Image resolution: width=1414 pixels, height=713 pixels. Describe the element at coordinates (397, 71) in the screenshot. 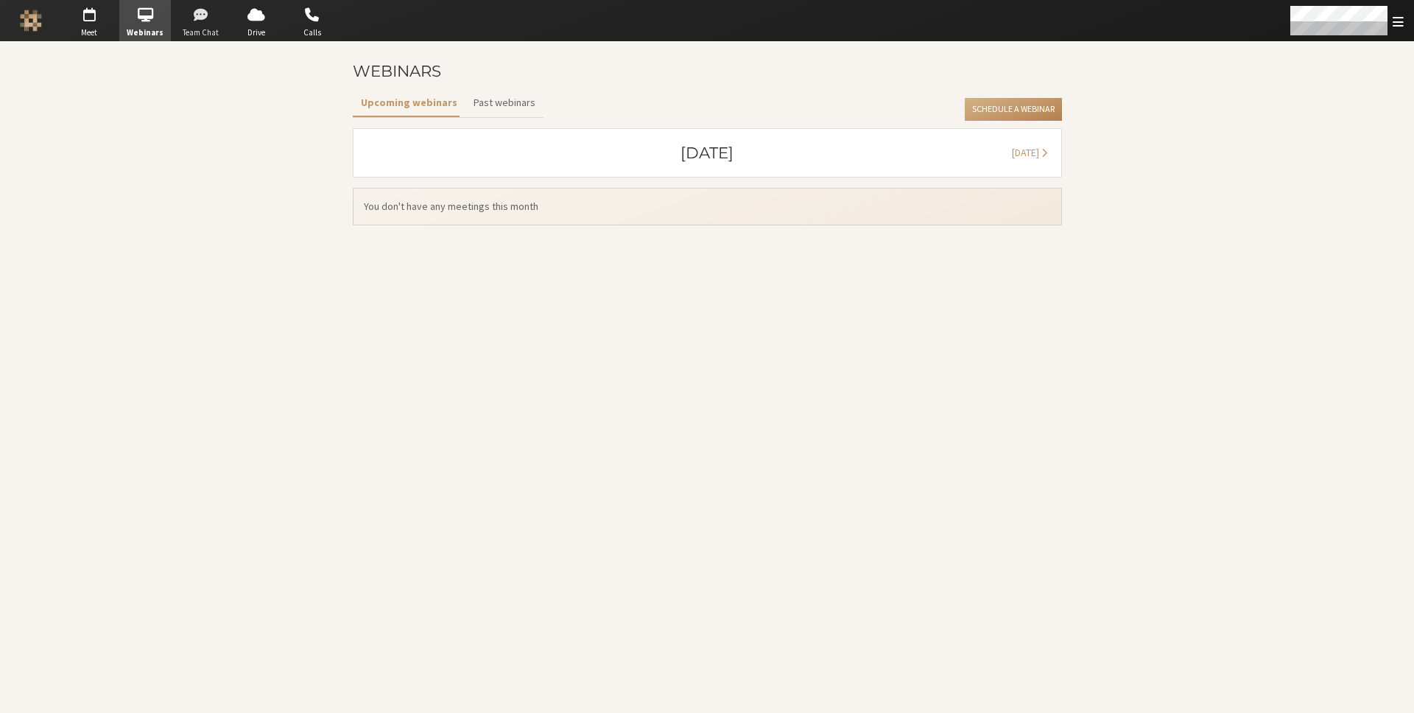

I see `h3: Webinars` at that location.